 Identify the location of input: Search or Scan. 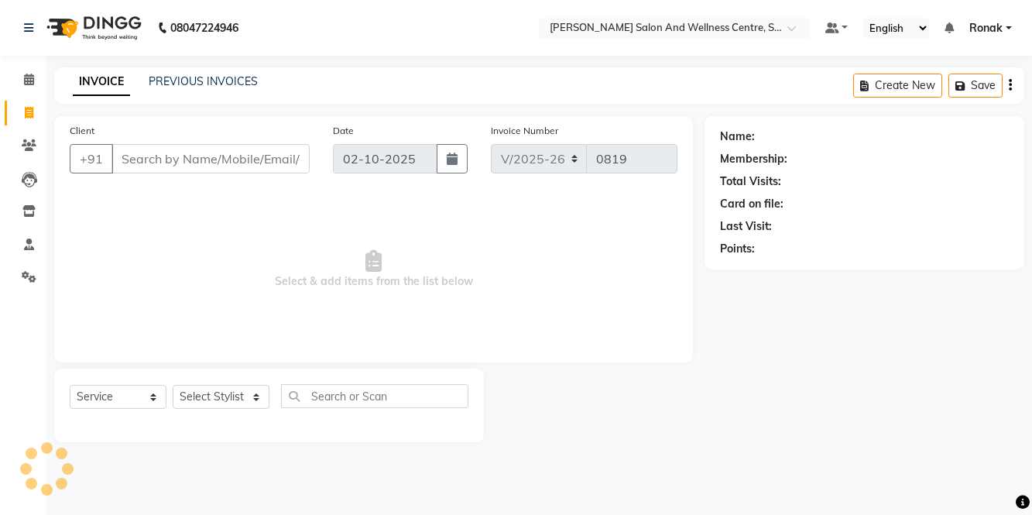
(375, 395).